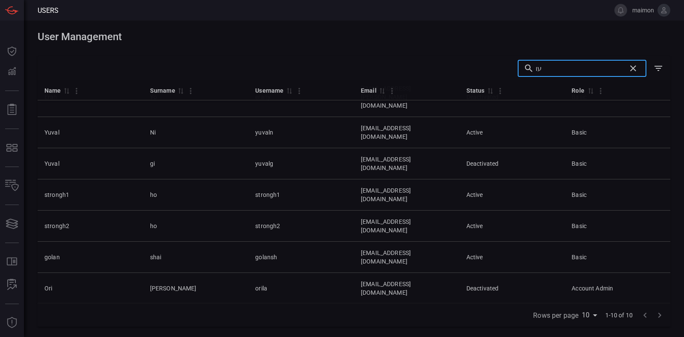 Image resolution: width=684 pixels, height=337 pixels. What do you see at coordinates (196, 132) in the screenshot?
I see `td: Ni` at bounding box center [196, 132].